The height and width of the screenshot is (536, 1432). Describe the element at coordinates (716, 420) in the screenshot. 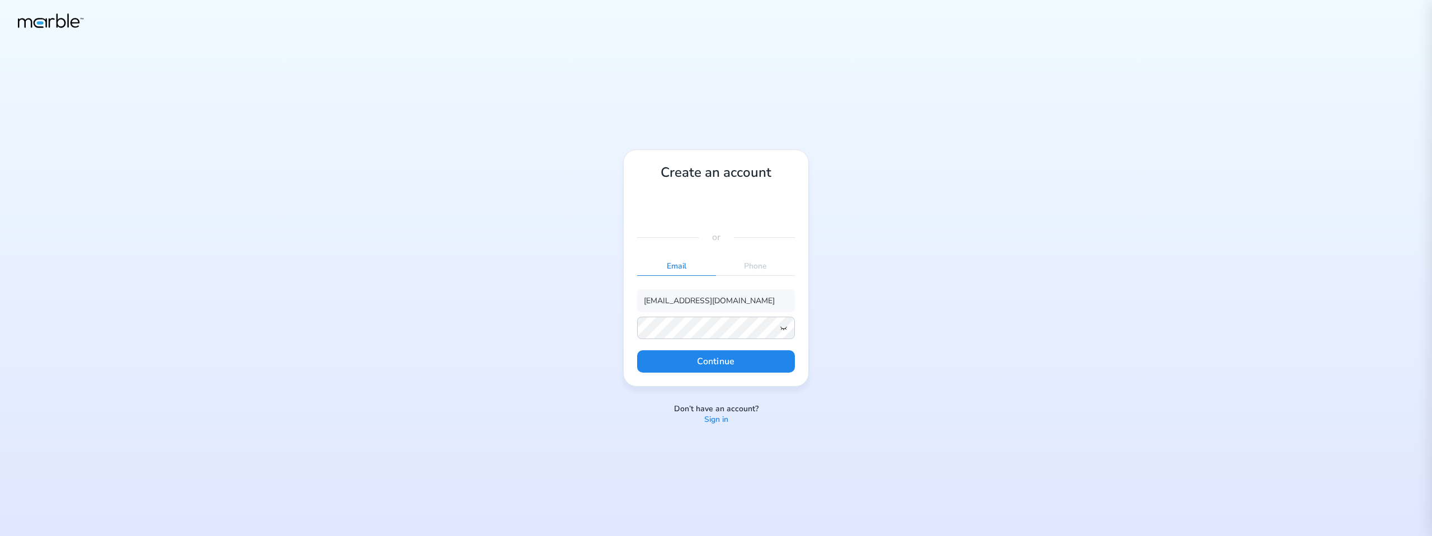

I see `p: Sign in` at that location.